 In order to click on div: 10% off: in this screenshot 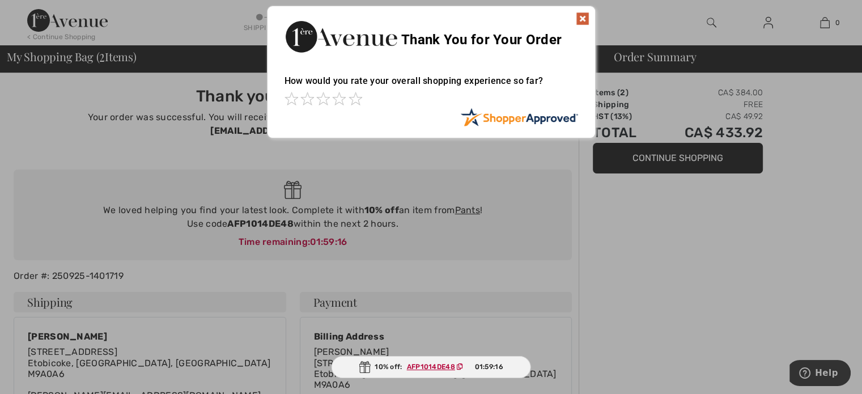, I will do `click(431, 367)`.